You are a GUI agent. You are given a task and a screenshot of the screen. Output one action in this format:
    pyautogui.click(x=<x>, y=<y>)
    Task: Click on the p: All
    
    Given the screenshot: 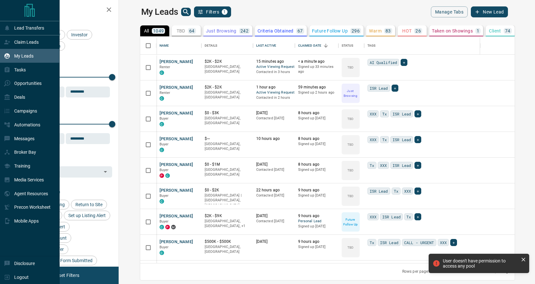 What is the action you would take?
    pyautogui.click(x=147, y=31)
    